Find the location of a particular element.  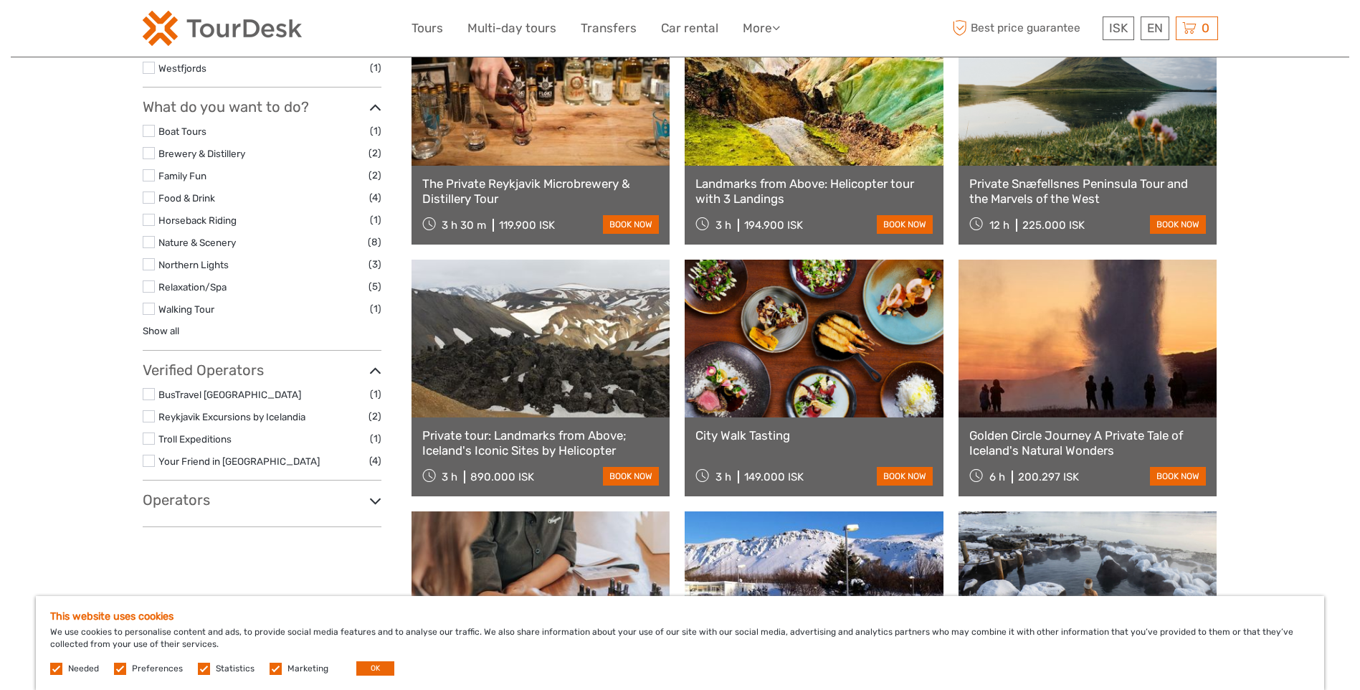

a: Relaxation/Spa is located at coordinates (192, 287).